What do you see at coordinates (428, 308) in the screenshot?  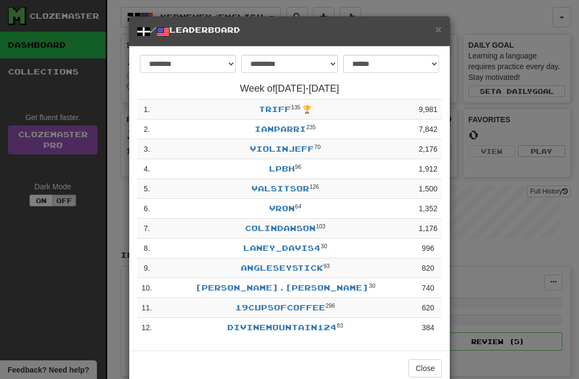 I see `td: 620` at bounding box center [428, 308].